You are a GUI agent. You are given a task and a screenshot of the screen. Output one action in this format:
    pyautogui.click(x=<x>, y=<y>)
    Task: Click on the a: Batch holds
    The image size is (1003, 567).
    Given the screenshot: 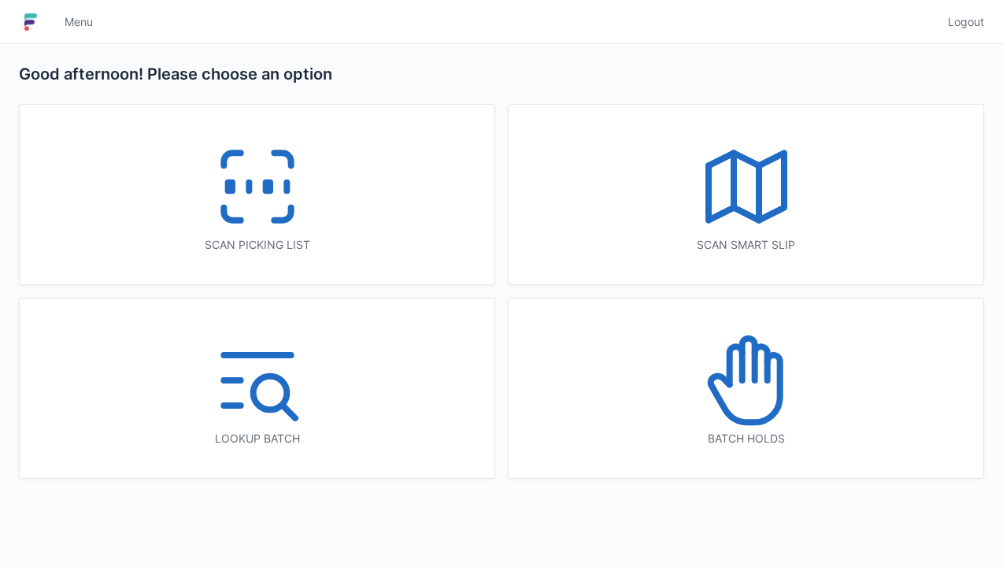 What is the action you would take?
    pyautogui.click(x=746, y=388)
    